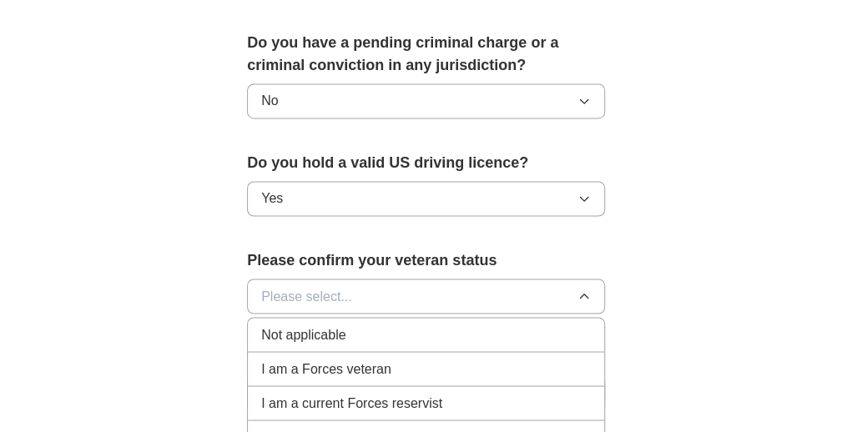  Describe the element at coordinates (426, 260) in the screenshot. I see `label: Please confirm your veteran status` at that location.